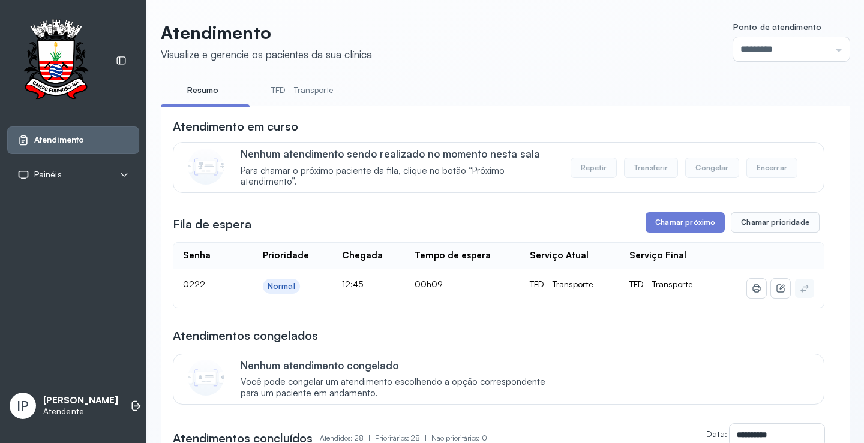 The height and width of the screenshot is (443, 864). Describe the element at coordinates (775, 223) in the screenshot. I see `button: Chamar prioridade` at that location.